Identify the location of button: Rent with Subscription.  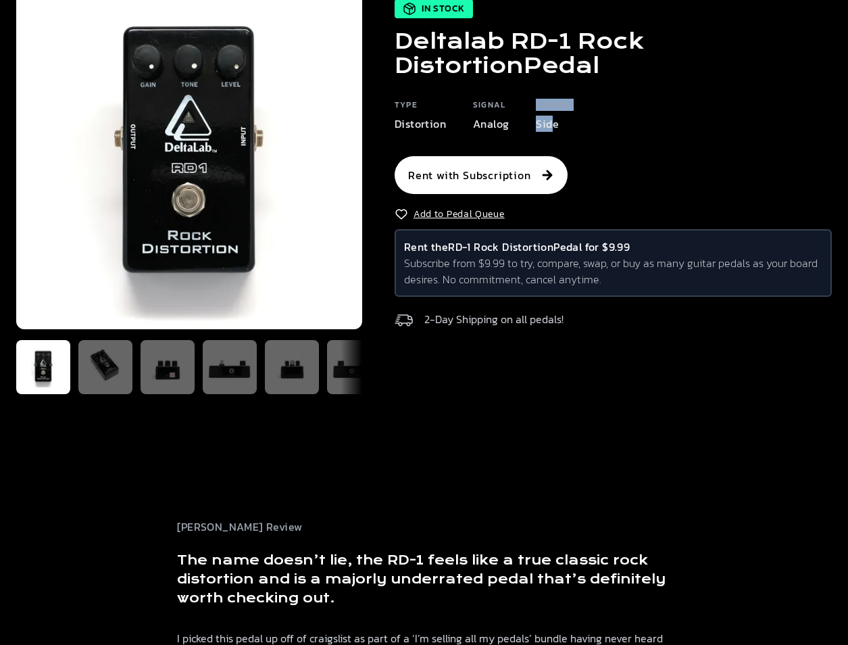
(481, 175).